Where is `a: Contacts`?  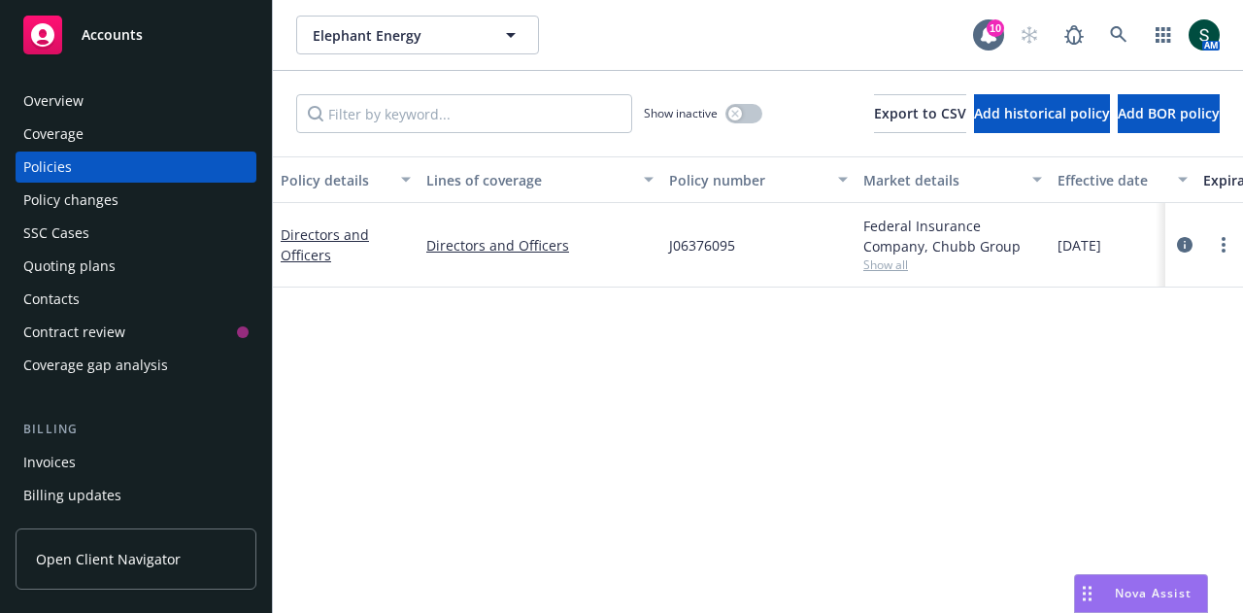 a: Contacts is located at coordinates (136, 299).